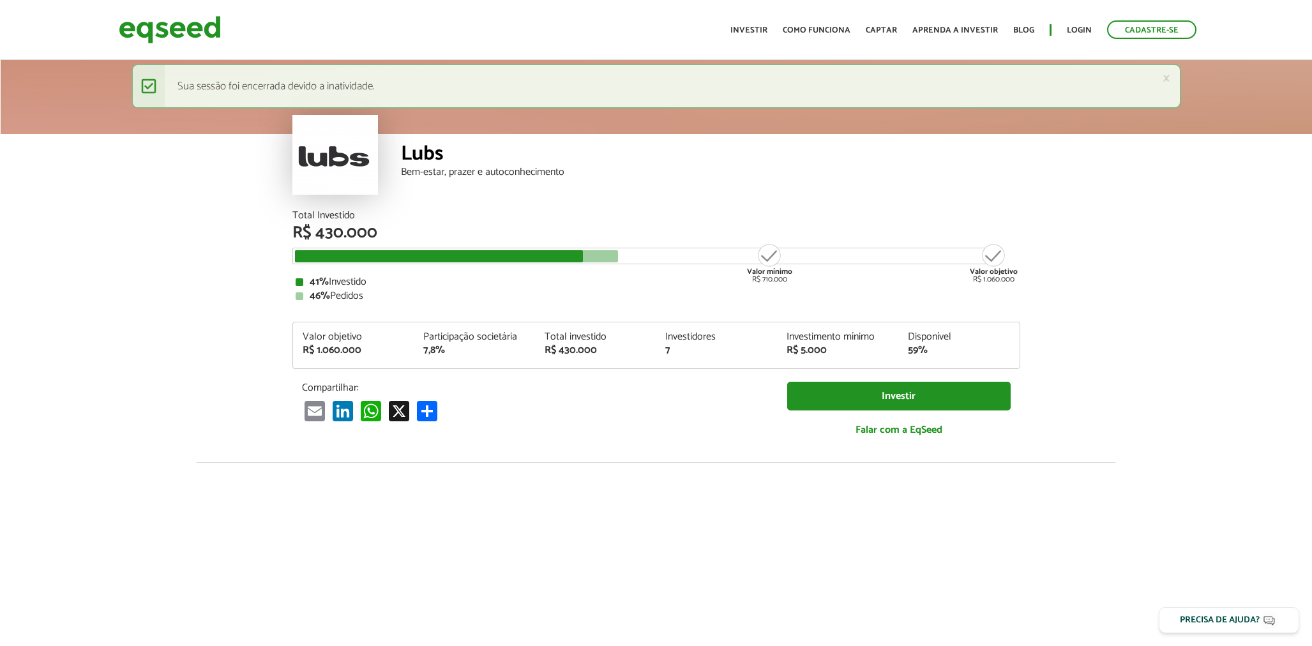 The width and height of the screenshot is (1312, 646). I want to click on a: Email, so click(315, 410).